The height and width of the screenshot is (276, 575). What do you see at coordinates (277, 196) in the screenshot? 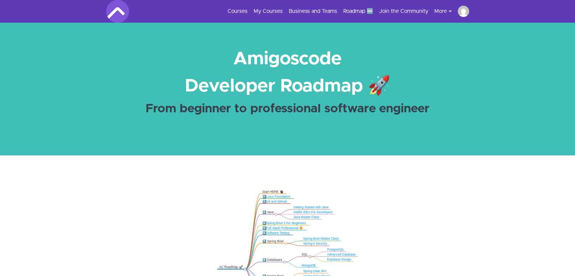
I see `div: 1️⃣` at bounding box center [277, 196].